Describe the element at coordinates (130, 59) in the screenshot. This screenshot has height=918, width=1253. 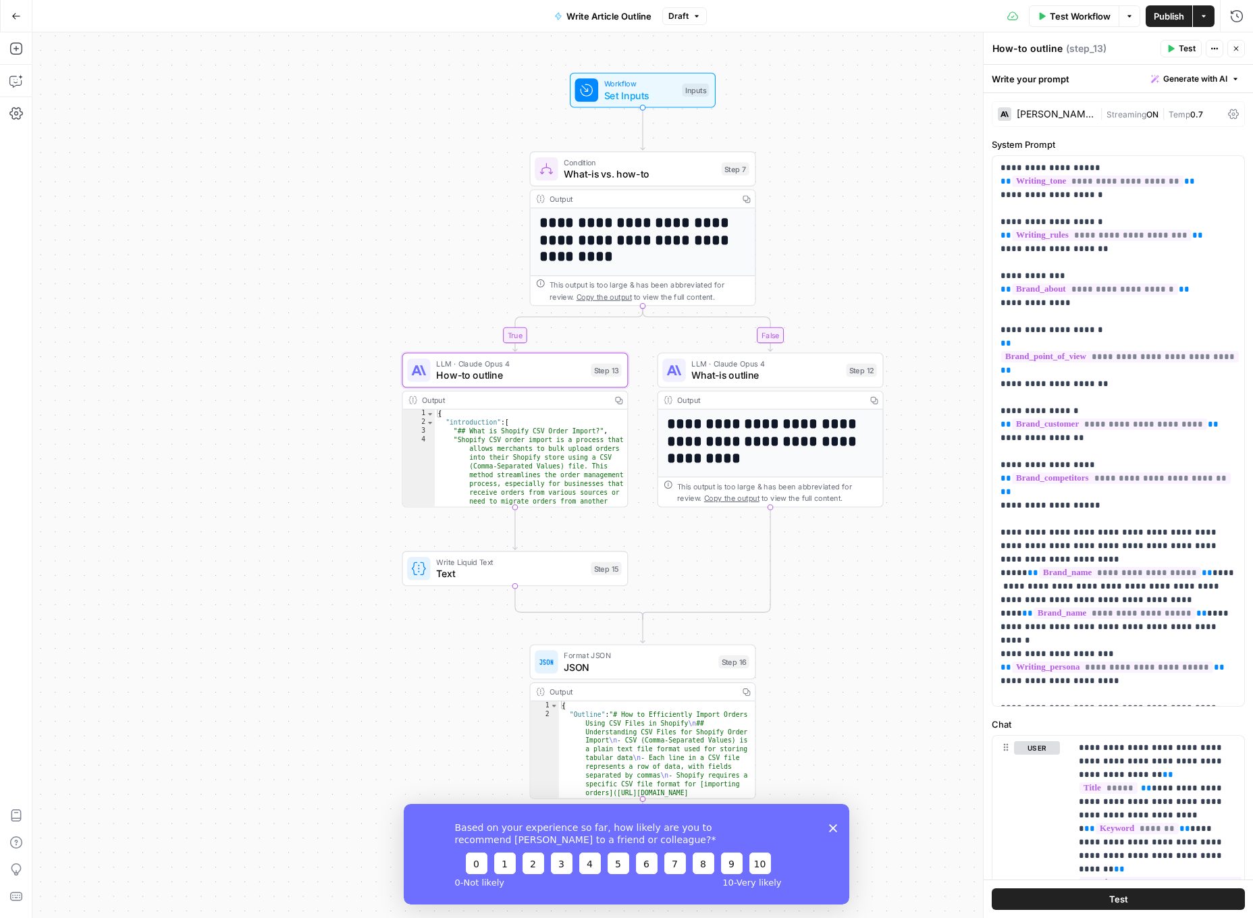
I see `button: 2` at that location.